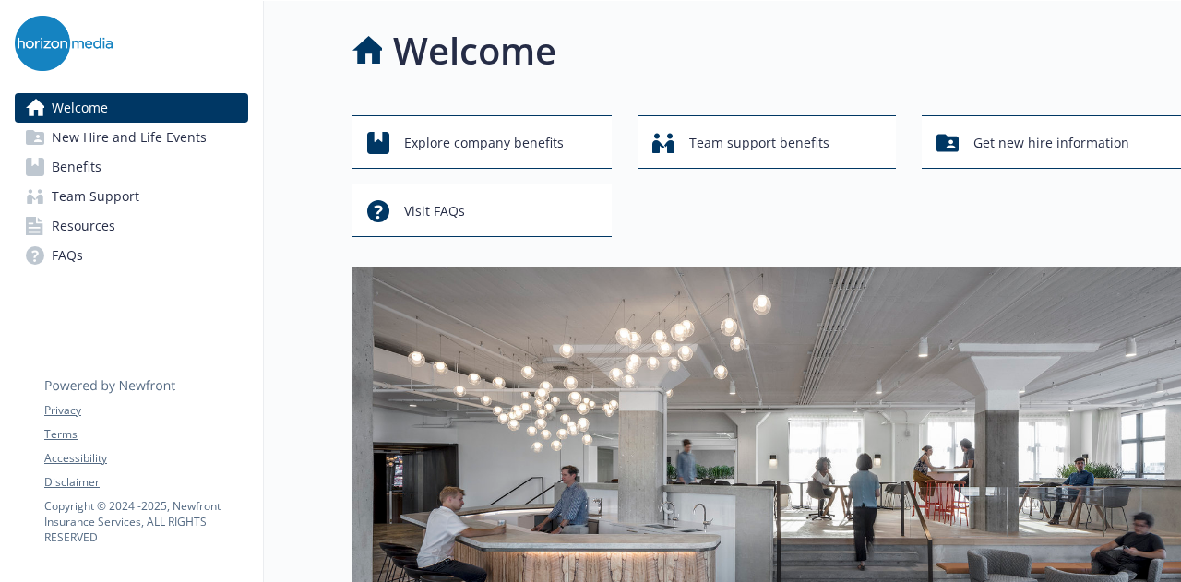 This screenshot has width=1181, height=582. What do you see at coordinates (146, 459) in the screenshot?
I see `a: Accessibility` at bounding box center [146, 459].